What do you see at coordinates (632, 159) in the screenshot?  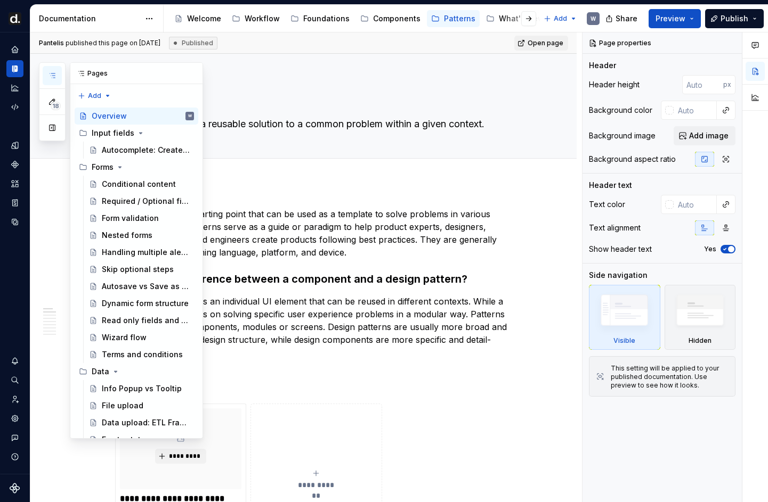 I see `div: Background aspect ratio` at bounding box center [632, 159].